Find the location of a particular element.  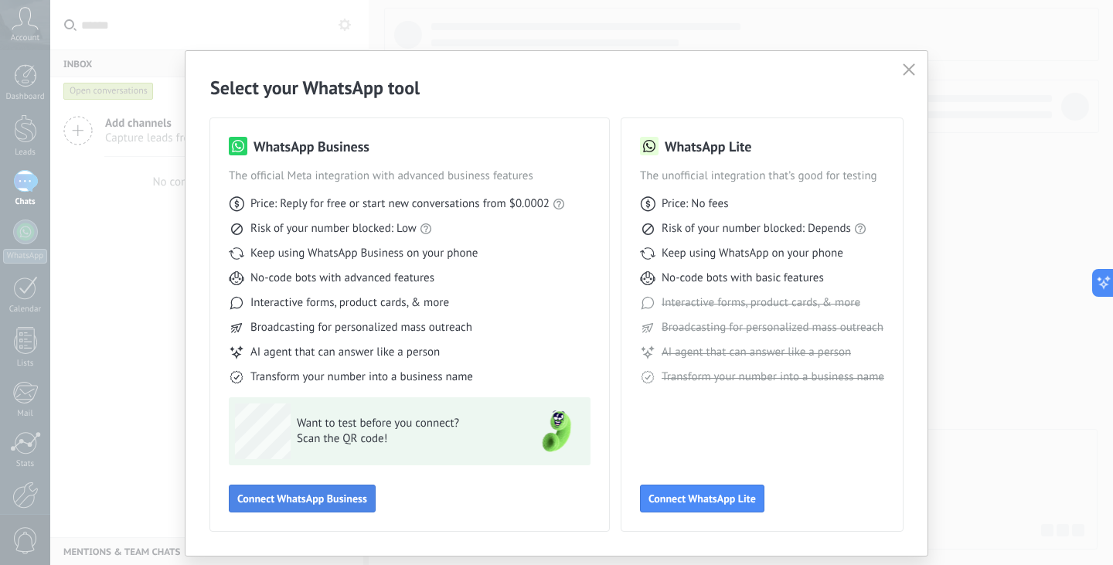

span: No-code bots with advanced features is located at coordinates (342, 278).